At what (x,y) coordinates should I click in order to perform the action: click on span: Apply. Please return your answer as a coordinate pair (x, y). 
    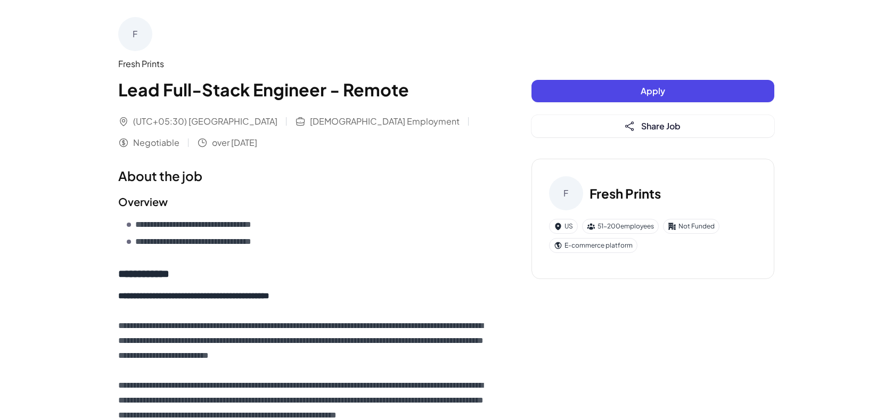
    Looking at the image, I should click on (653, 91).